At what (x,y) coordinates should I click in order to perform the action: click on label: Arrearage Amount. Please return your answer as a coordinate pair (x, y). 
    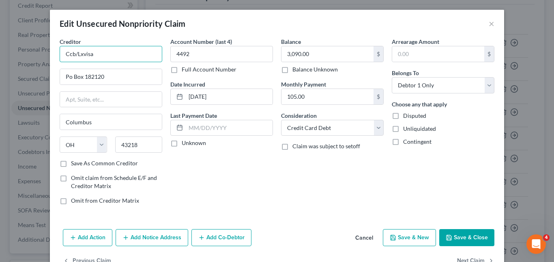
    Looking at the image, I should click on (416, 41).